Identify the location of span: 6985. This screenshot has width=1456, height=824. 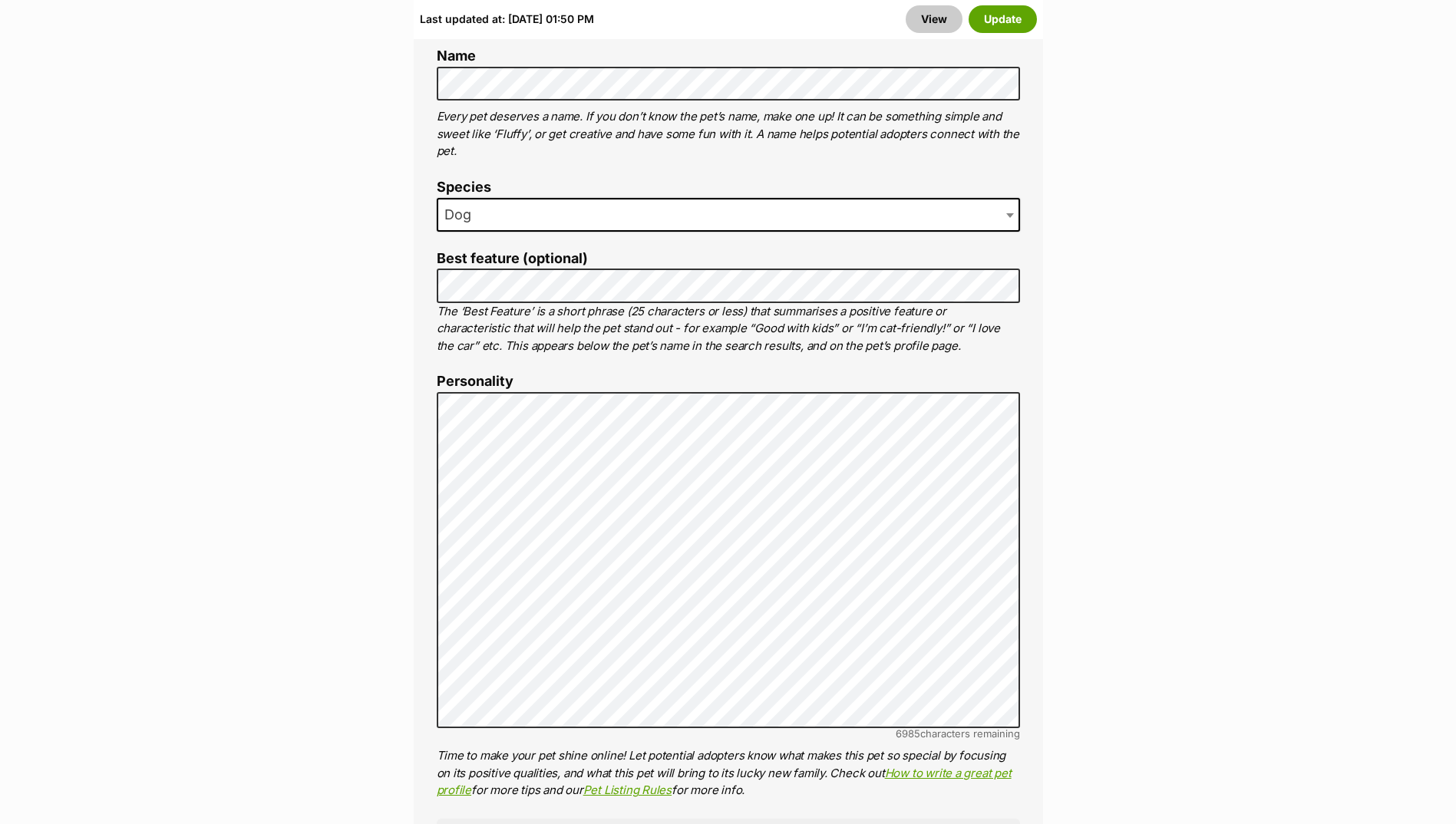
(908, 734).